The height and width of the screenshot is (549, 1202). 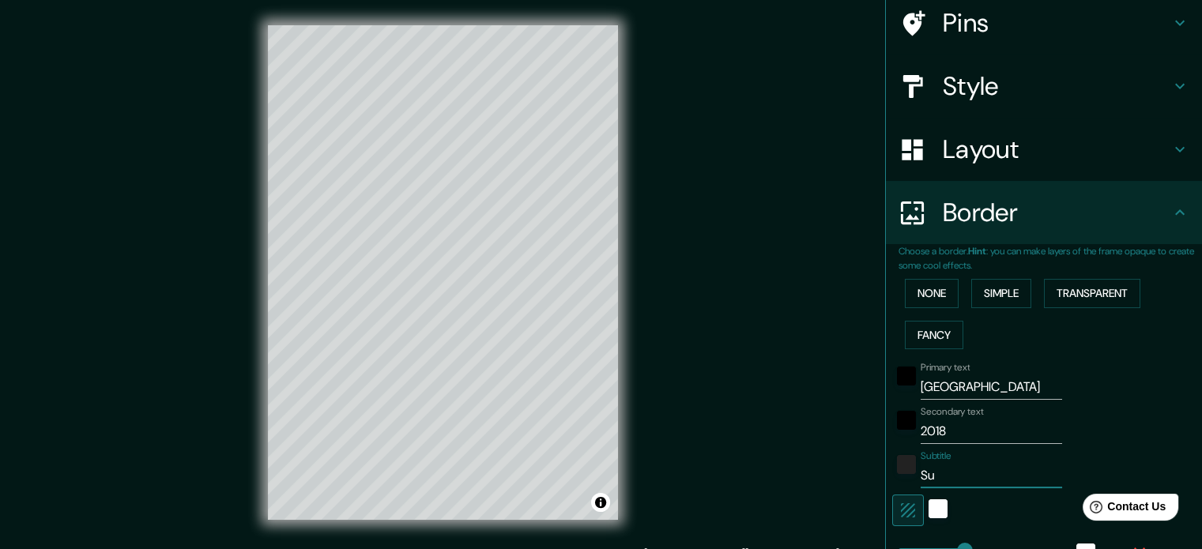 I want to click on label: Primary text, so click(x=945, y=368).